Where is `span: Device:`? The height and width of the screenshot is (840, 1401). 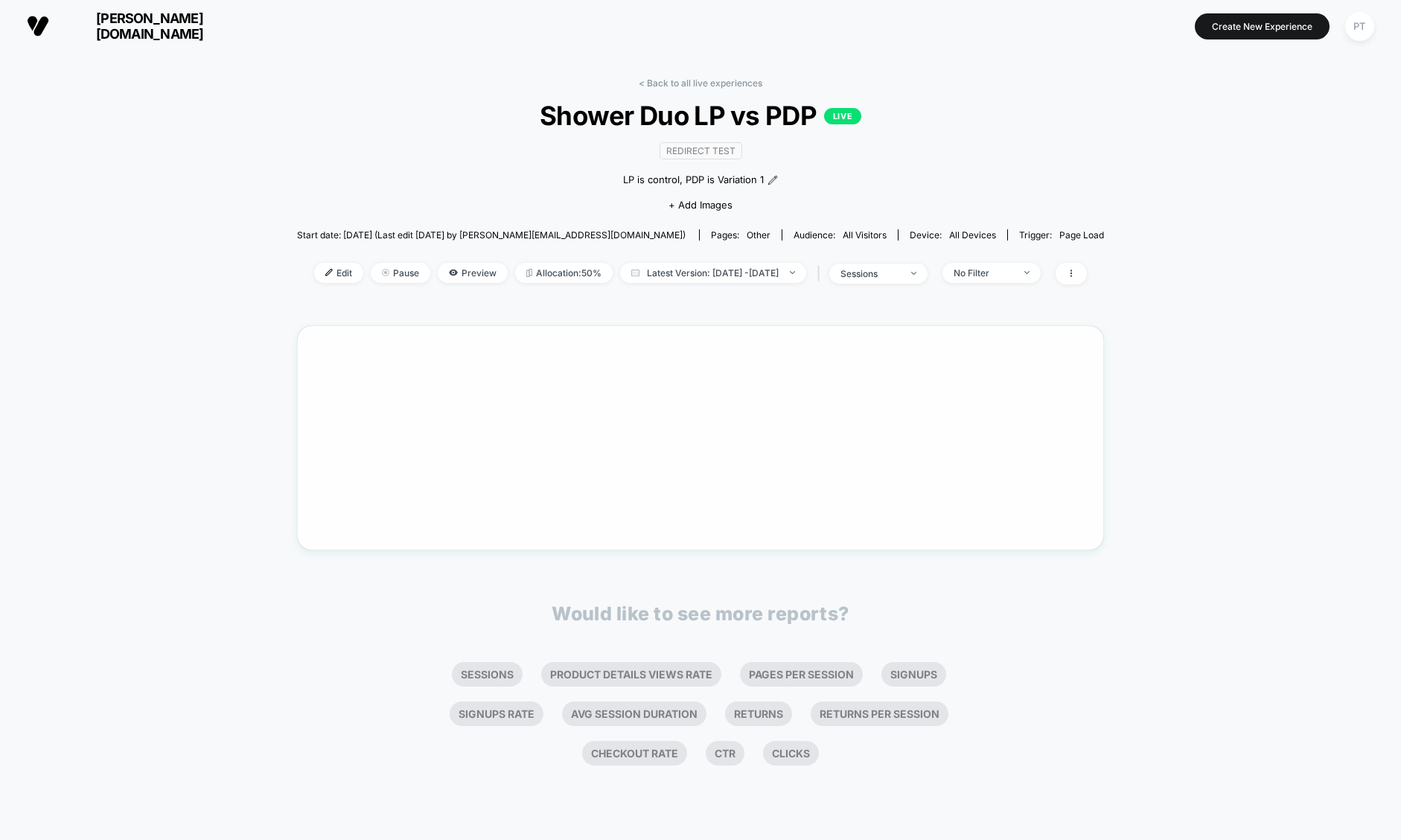 span: Device: is located at coordinates (952, 234).